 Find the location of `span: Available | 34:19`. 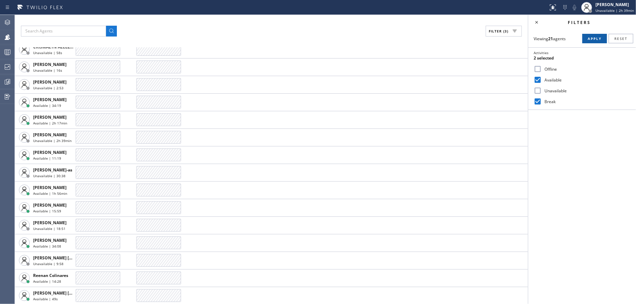

span: Available | 34:19 is located at coordinates (47, 105).